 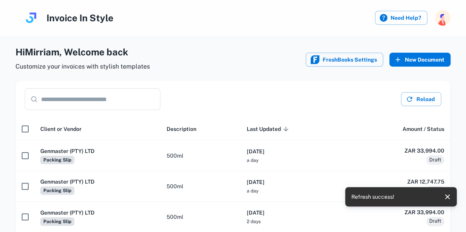 I want to click on h4: Hi Mirriam , Welcome back, so click(x=83, y=52).